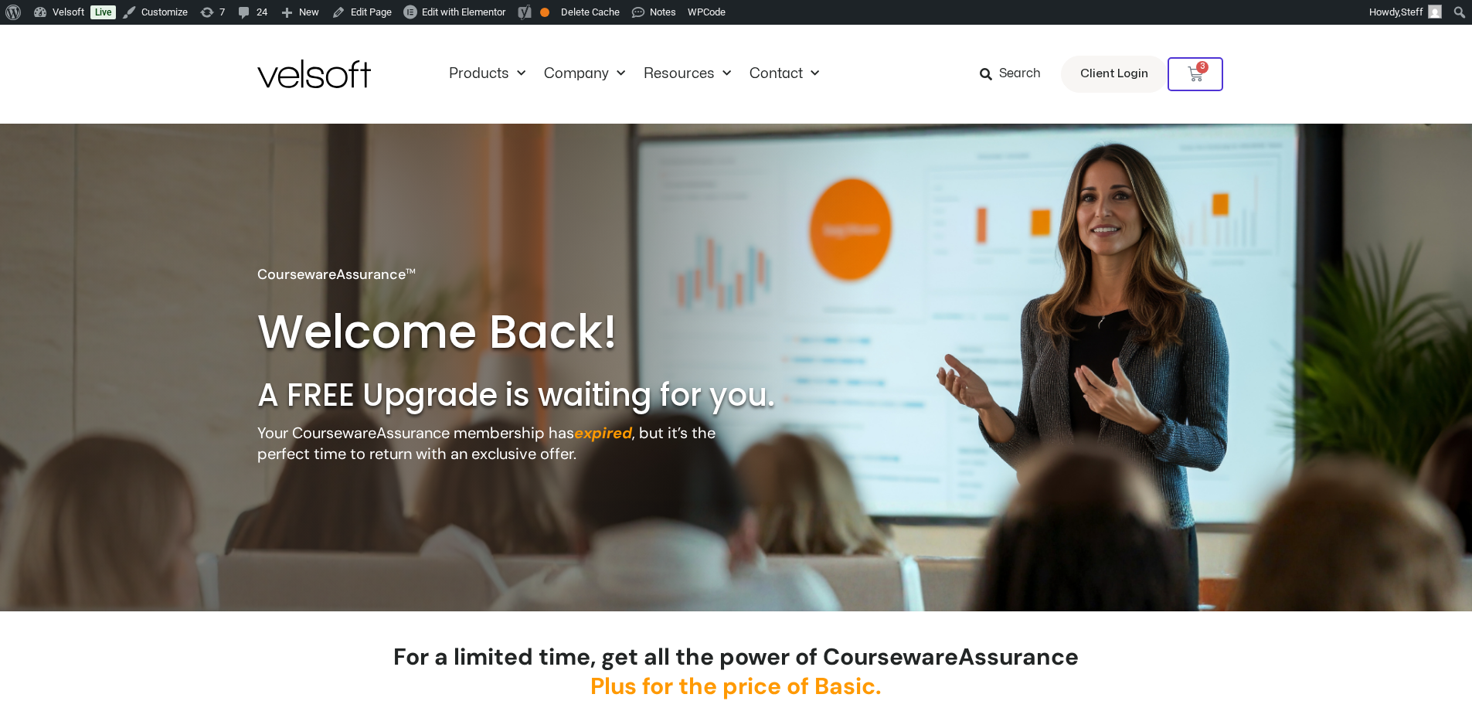 Image resolution: width=1472 pixels, height=718 pixels. Describe the element at coordinates (449, 331) in the screenshot. I see `h2: Welcome Back!` at that location.